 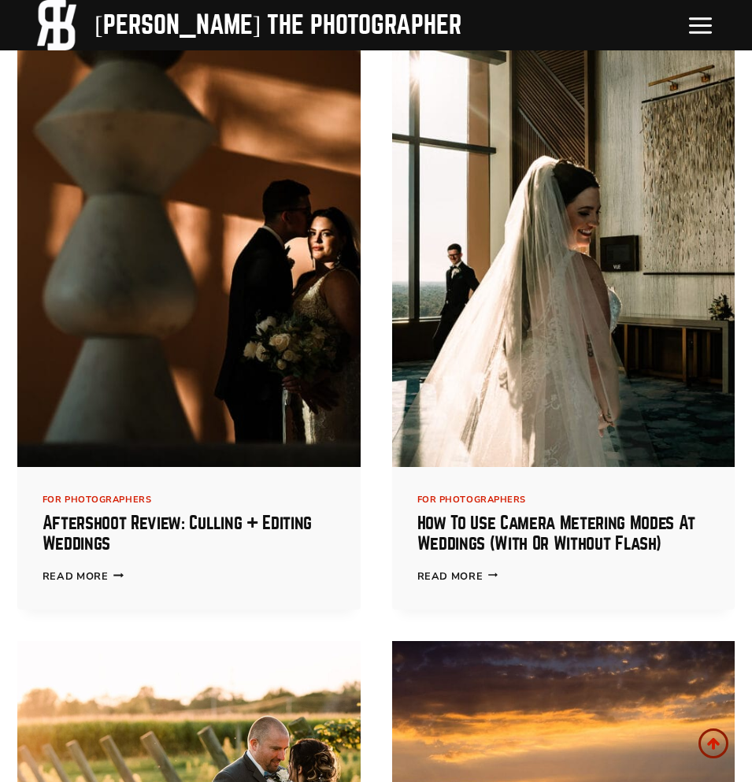 What do you see at coordinates (177, 533) in the screenshot?
I see `a: Aftershoot Review: Culling + Editing weddings` at bounding box center [177, 533].